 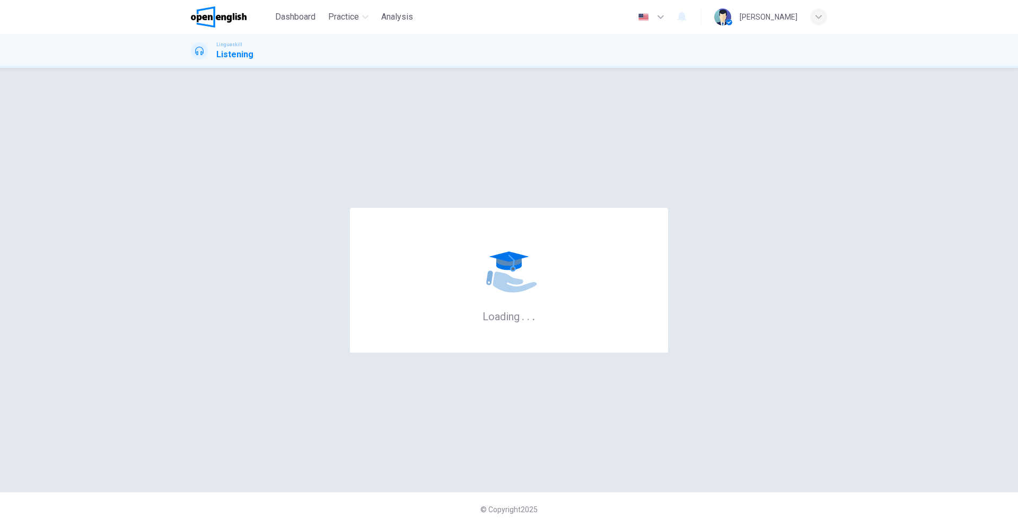 What do you see at coordinates (643, 17) in the screenshot?
I see `img: en` at bounding box center [643, 17].